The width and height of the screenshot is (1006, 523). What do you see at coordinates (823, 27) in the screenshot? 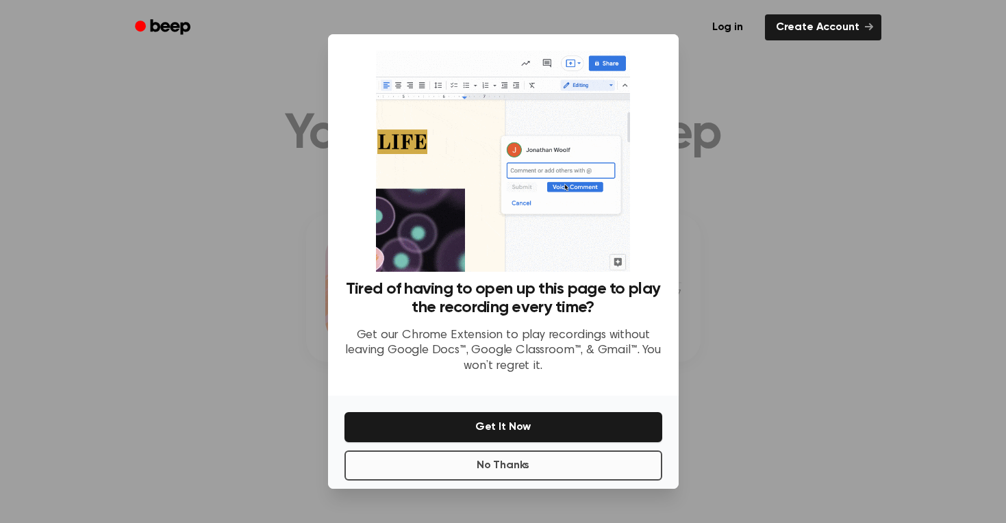
I see `a: Create Account` at bounding box center [823, 27].